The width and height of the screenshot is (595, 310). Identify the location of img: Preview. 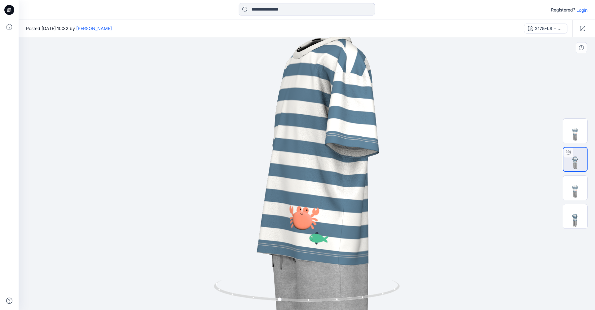
(576, 131).